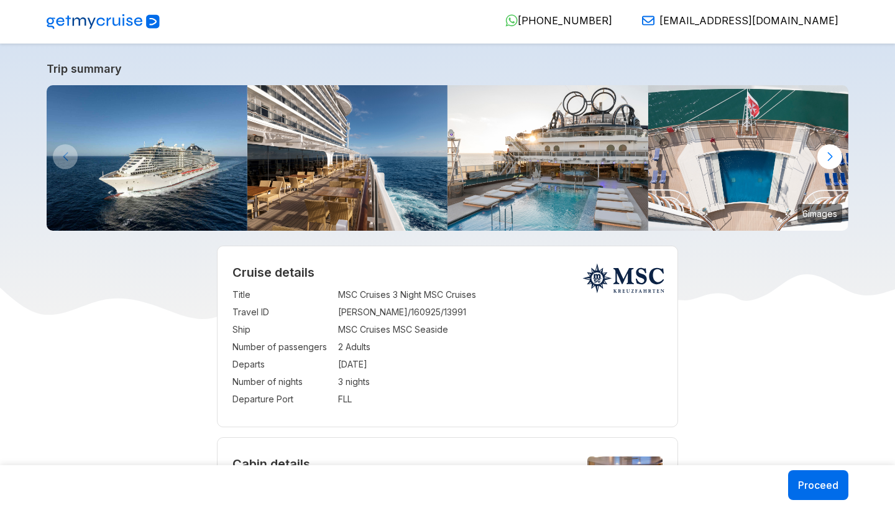  I want to click on td: Departure Port, so click(282, 399).